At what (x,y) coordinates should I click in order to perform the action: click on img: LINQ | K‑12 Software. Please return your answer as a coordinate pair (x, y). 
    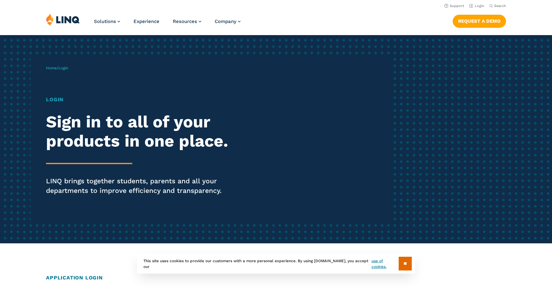
    Looking at the image, I should click on (63, 19).